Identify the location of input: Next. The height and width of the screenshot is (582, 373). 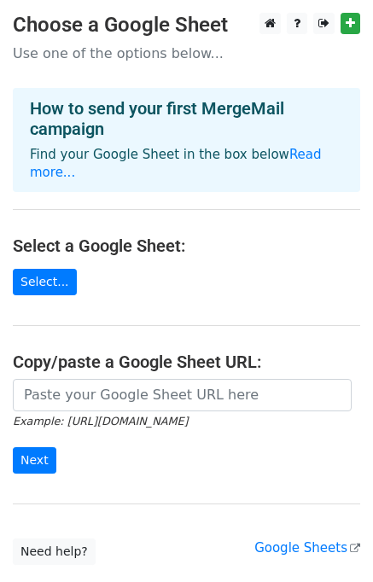
(34, 460).